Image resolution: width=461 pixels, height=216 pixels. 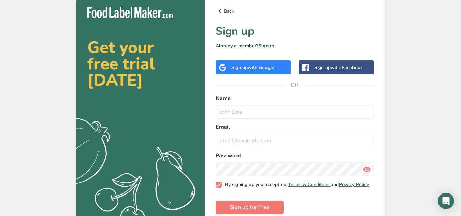 I want to click on span: with Facebook, so click(x=346, y=67).